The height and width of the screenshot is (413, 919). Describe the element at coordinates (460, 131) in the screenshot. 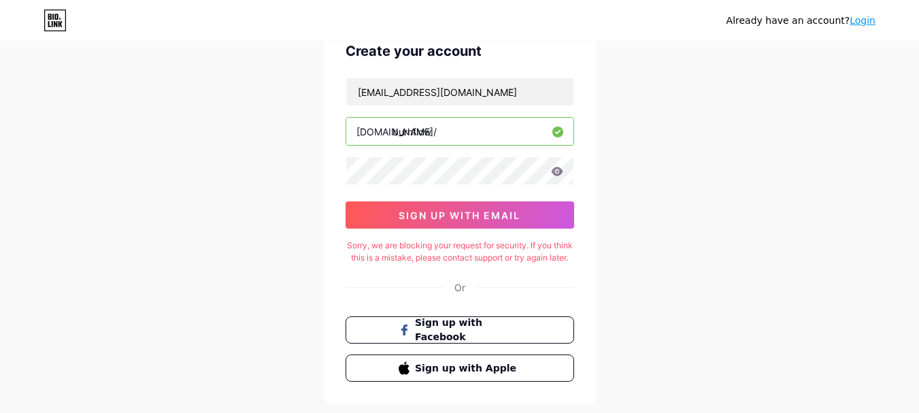

I see `input: username` at that location.